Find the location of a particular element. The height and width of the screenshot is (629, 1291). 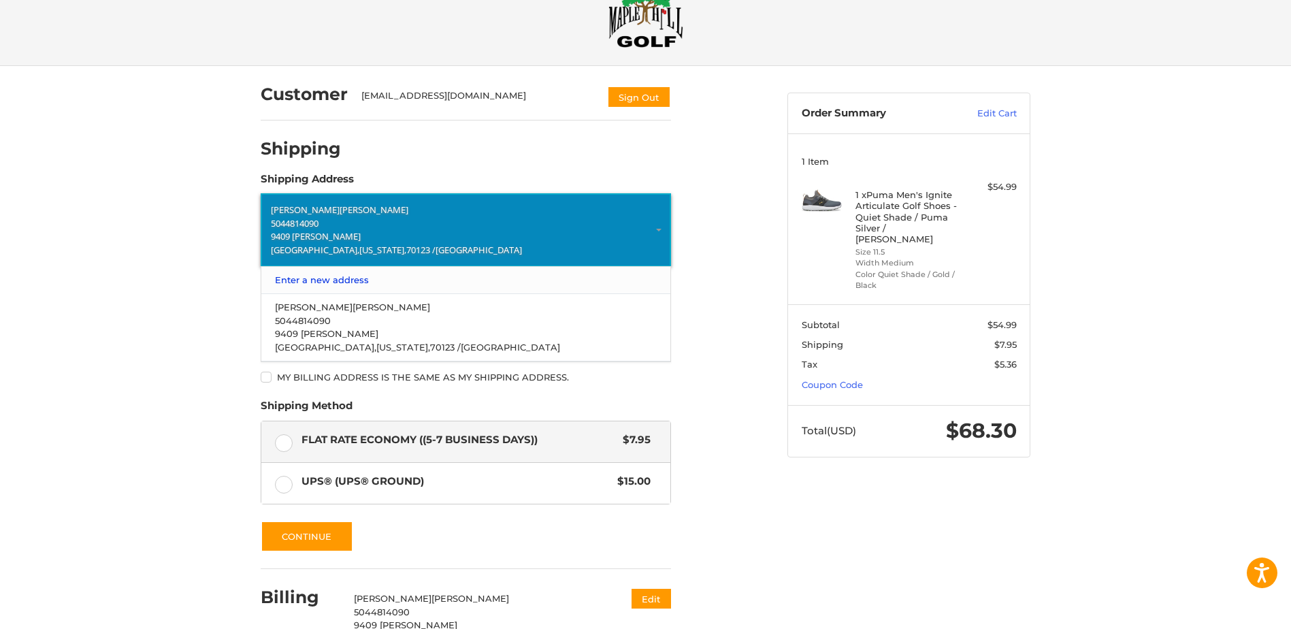

span: $54.99 is located at coordinates (1002, 325).